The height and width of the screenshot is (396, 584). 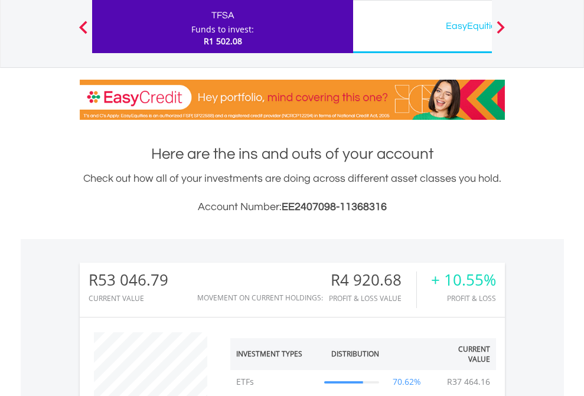 What do you see at coordinates (373, 280) in the screenshot?
I see `div: R4 920.68` at bounding box center [373, 280].